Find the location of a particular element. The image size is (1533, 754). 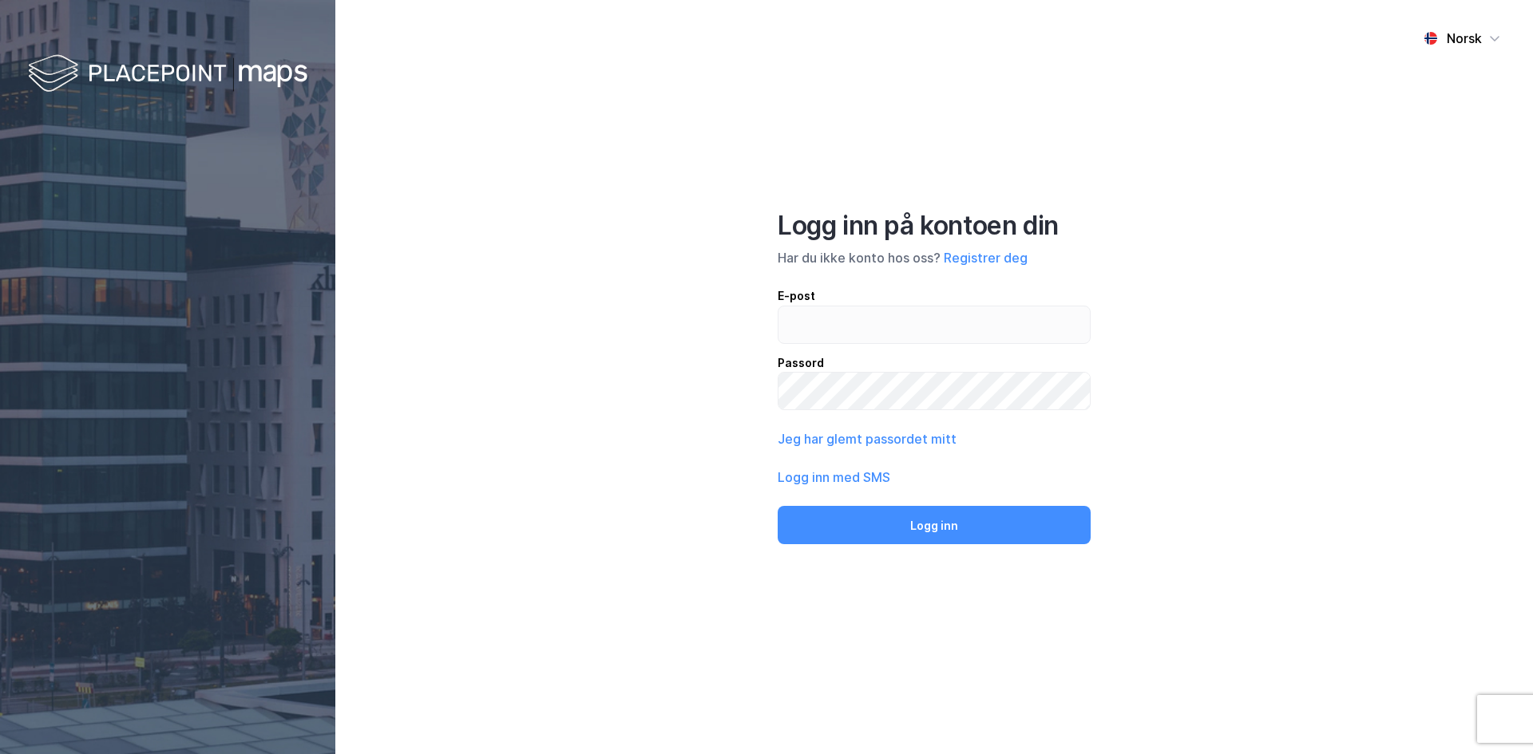

div: Har du ikke konto hos oss? is located at coordinates (934, 258).